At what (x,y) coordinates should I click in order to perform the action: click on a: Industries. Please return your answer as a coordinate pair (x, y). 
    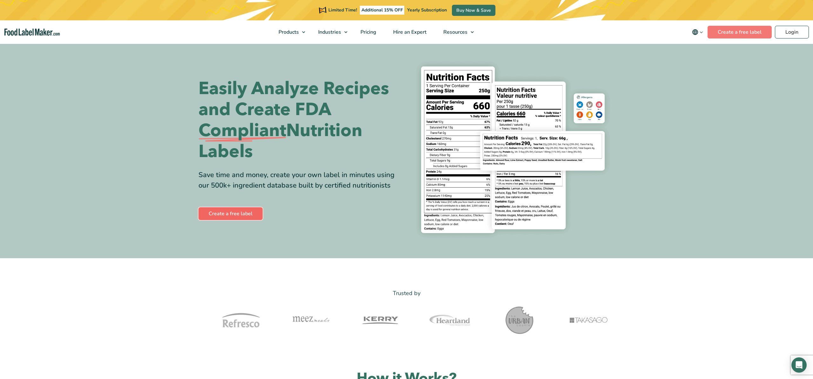
    Looking at the image, I should click on (330, 32).